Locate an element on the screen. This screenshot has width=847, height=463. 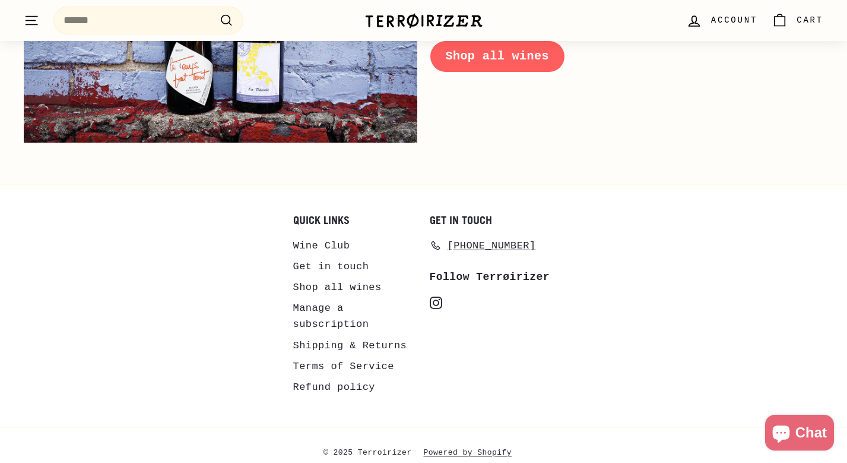
span: Cart is located at coordinates (810, 20).